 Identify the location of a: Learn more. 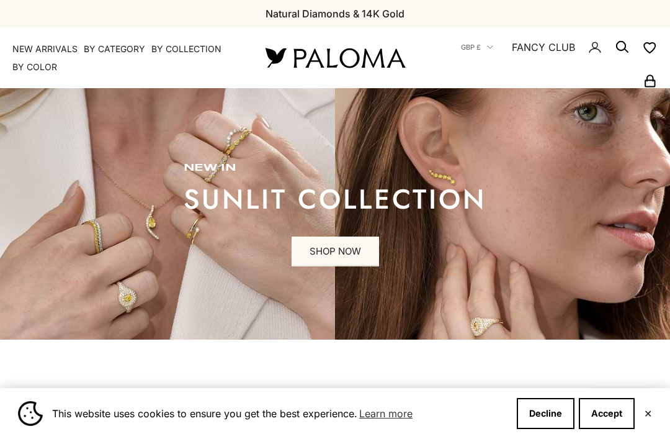
(386, 413).